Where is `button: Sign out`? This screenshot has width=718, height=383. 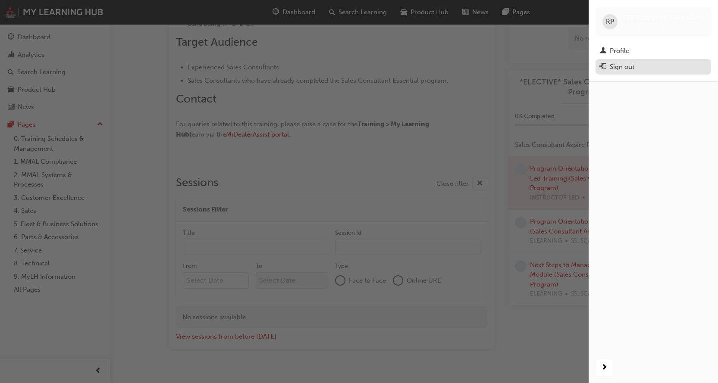 button: Sign out is located at coordinates (653, 67).